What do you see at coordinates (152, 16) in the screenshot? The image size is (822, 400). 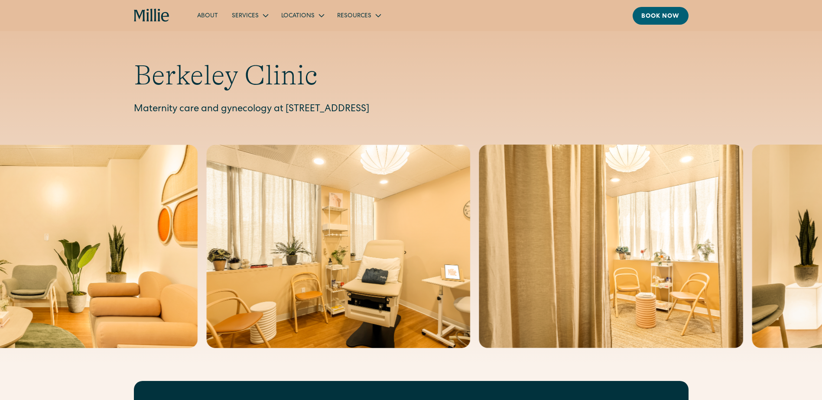 I see `a: home` at bounding box center [152, 16].